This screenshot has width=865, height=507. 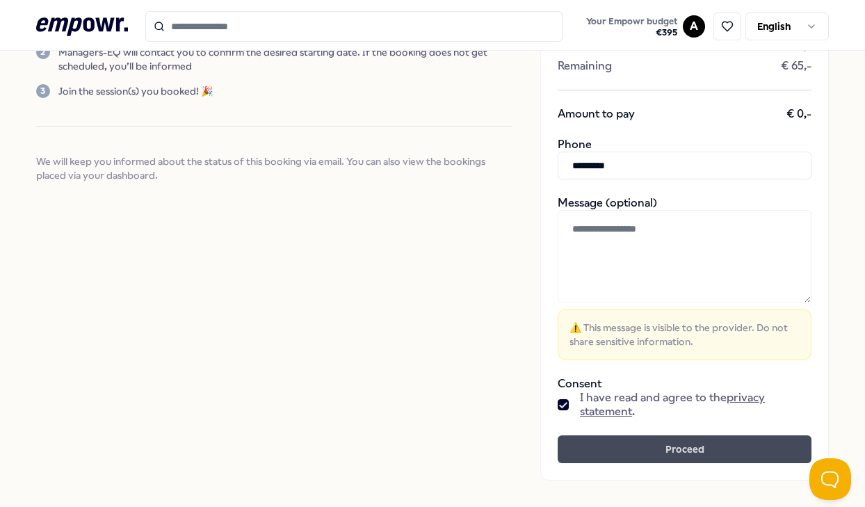 What do you see at coordinates (684, 278) in the screenshot?
I see `div: Message (optional)` at bounding box center [684, 278].